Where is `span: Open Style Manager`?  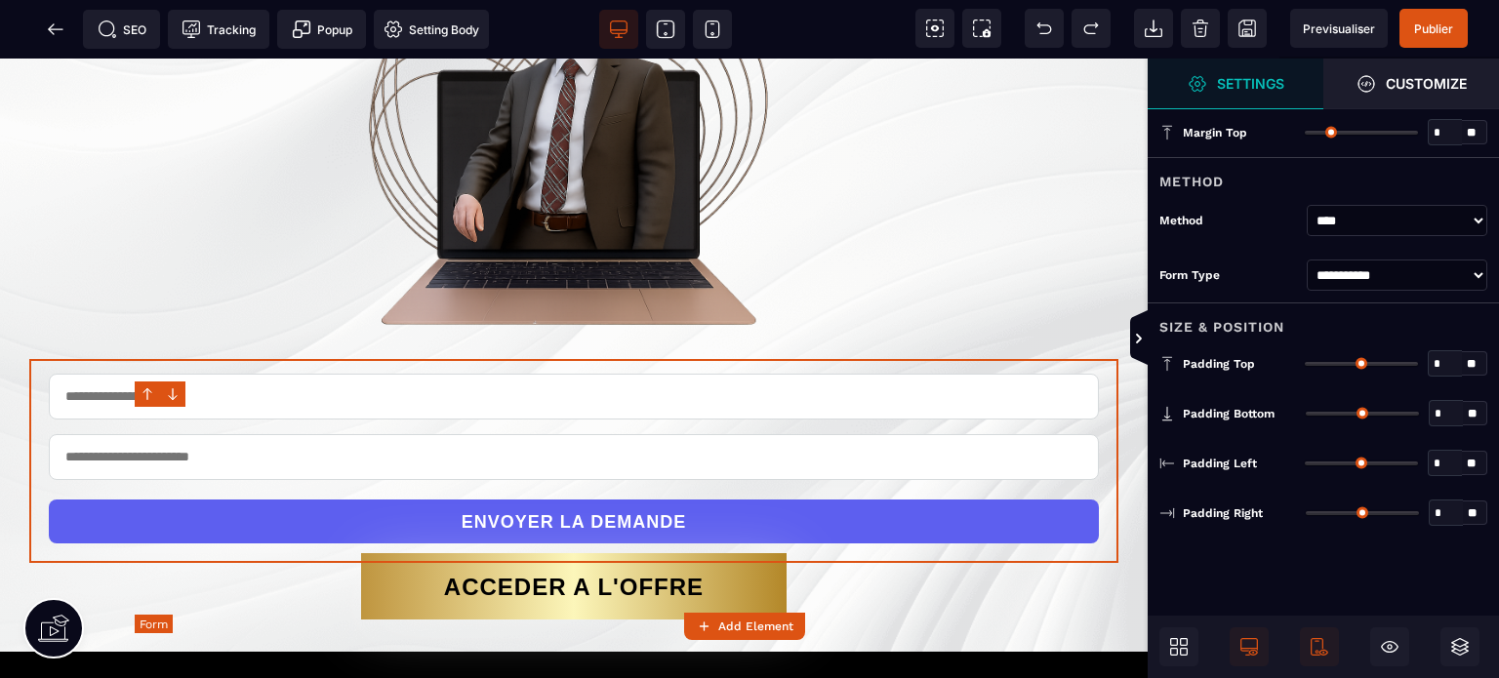
span: Open Style Manager is located at coordinates (1411, 84).